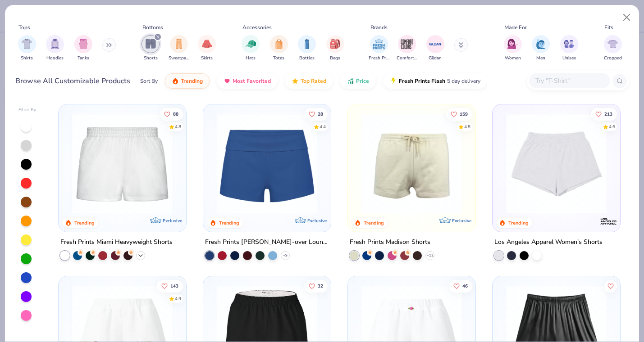 The image size is (644, 342). What do you see at coordinates (191, 81) in the screenshot?
I see `span: Trending` at bounding box center [191, 81].